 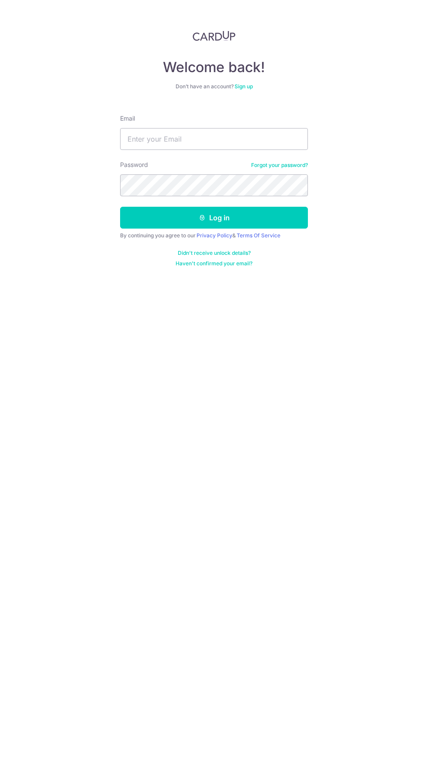 I want to click on a: Didn't receive unlock details?, so click(x=214, y=253).